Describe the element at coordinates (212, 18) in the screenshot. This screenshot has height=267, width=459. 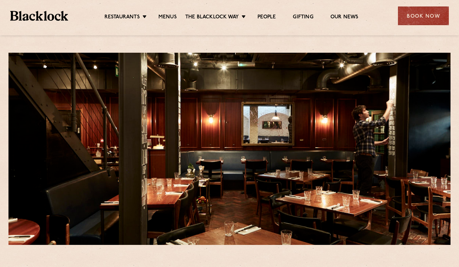
I see `a: The Blacklock Way` at that location.